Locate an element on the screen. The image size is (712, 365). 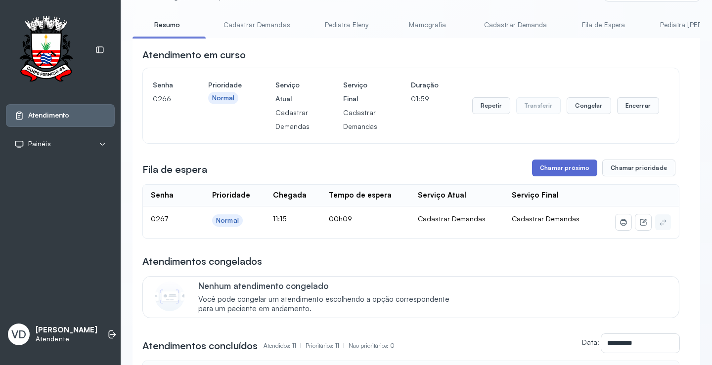
span: Painéis is located at coordinates (40, 144).